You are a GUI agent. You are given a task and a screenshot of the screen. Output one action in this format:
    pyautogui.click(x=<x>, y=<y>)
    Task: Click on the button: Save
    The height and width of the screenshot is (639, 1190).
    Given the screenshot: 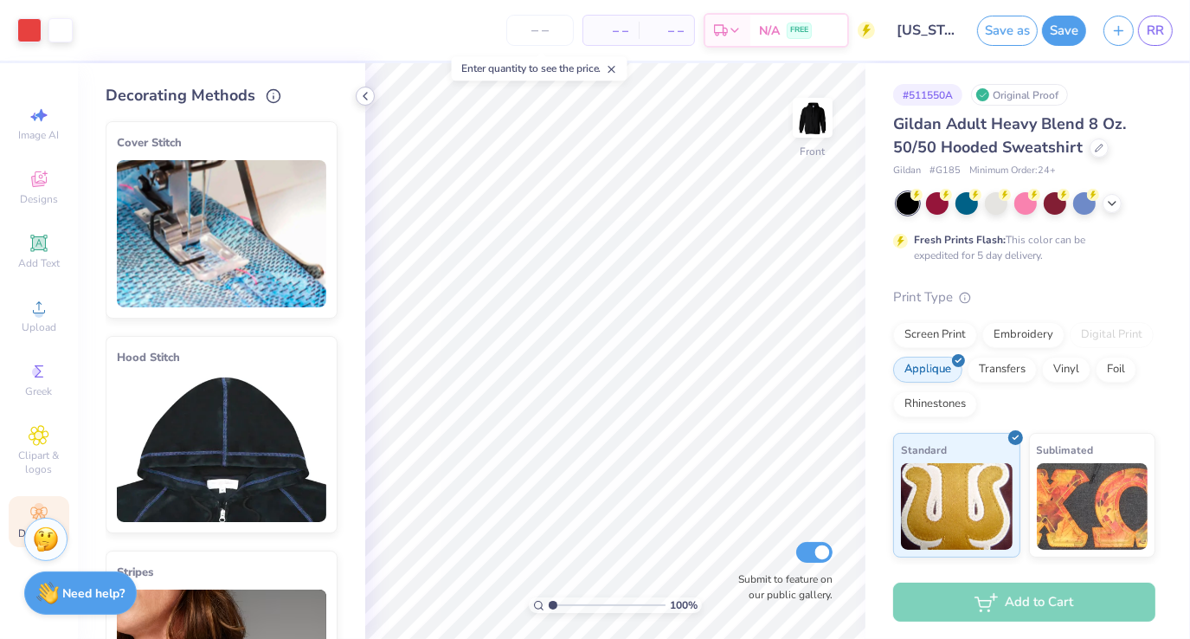 What is the action you would take?
    pyautogui.click(x=1064, y=30)
    